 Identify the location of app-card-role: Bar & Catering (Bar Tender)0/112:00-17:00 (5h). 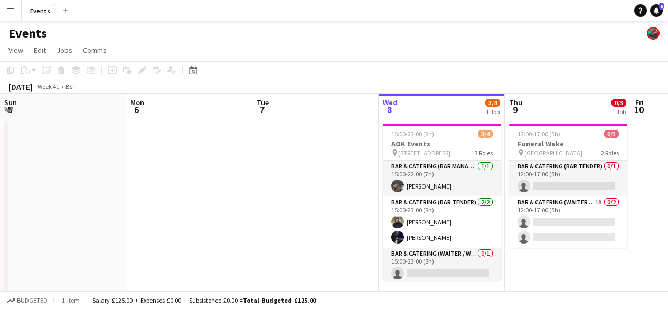
(568, 179).